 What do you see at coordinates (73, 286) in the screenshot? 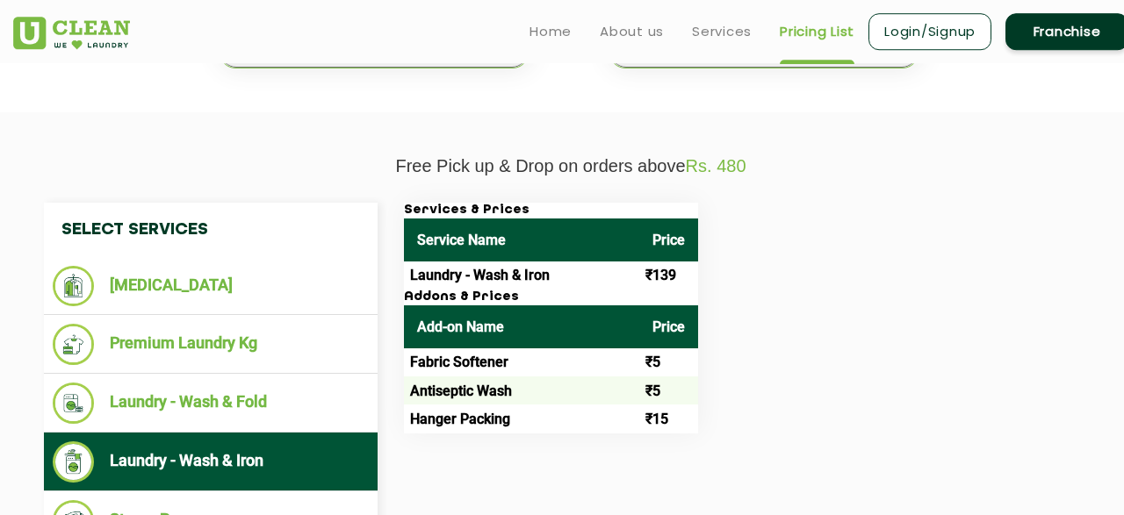
I see `img: Dry Cleaning` at bounding box center [73, 286].